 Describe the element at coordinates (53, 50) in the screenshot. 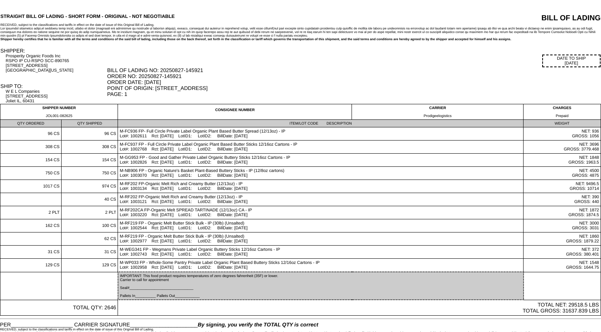

I see `div: SHIPPER:` at that location.